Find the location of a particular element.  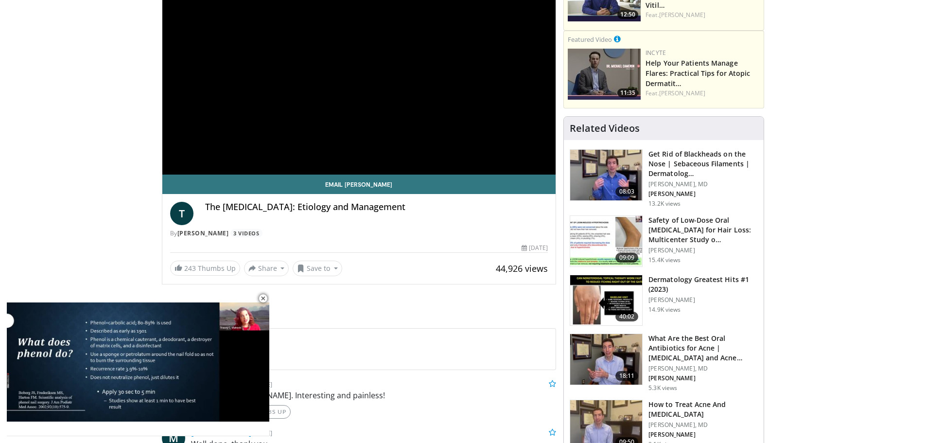

div: By is located at coordinates (359, 233).